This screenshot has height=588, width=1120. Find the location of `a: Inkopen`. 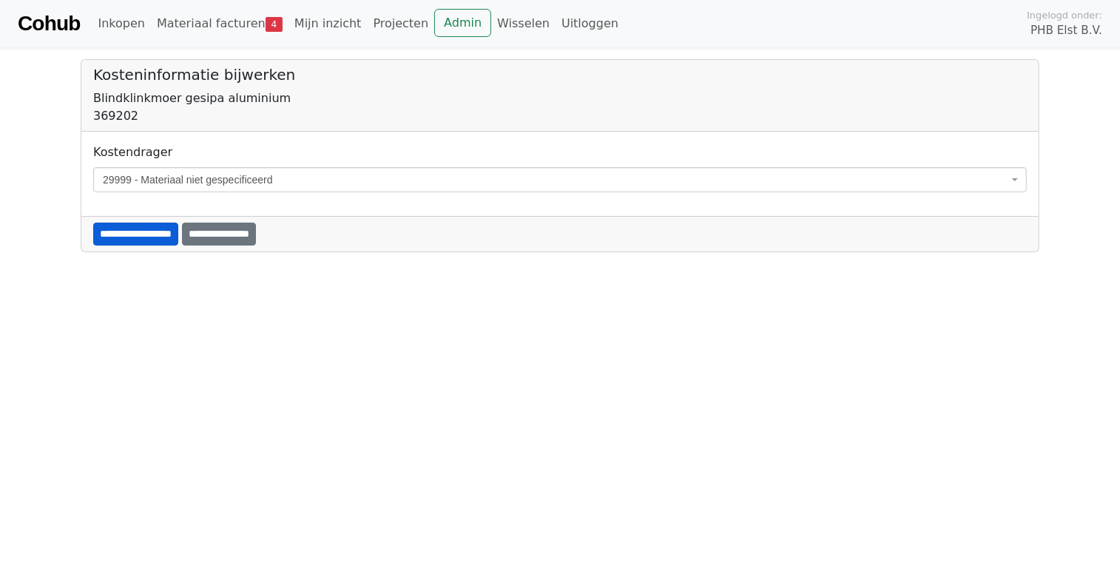

a: Inkopen is located at coordinates (121, 24).